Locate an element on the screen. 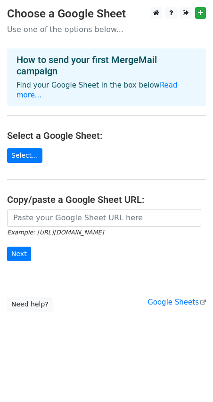 The image size is (213, 402). input: Paste your Google Sheet URL here is located at coordinates (104, 218).